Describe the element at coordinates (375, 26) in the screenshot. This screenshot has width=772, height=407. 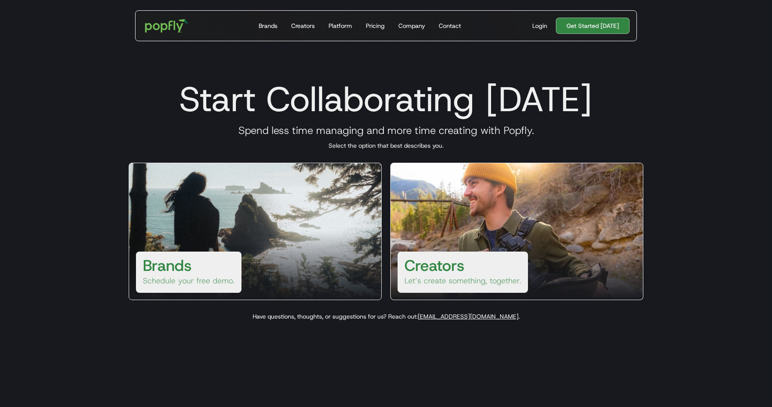
I see `div: Pricing` at that location.